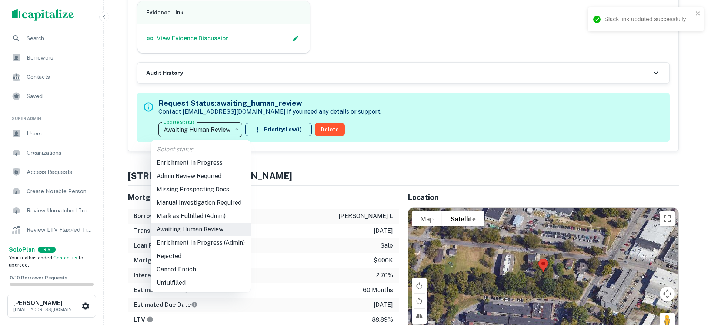  I want to click on li: Manual Investigation Required, so click(201, 203).